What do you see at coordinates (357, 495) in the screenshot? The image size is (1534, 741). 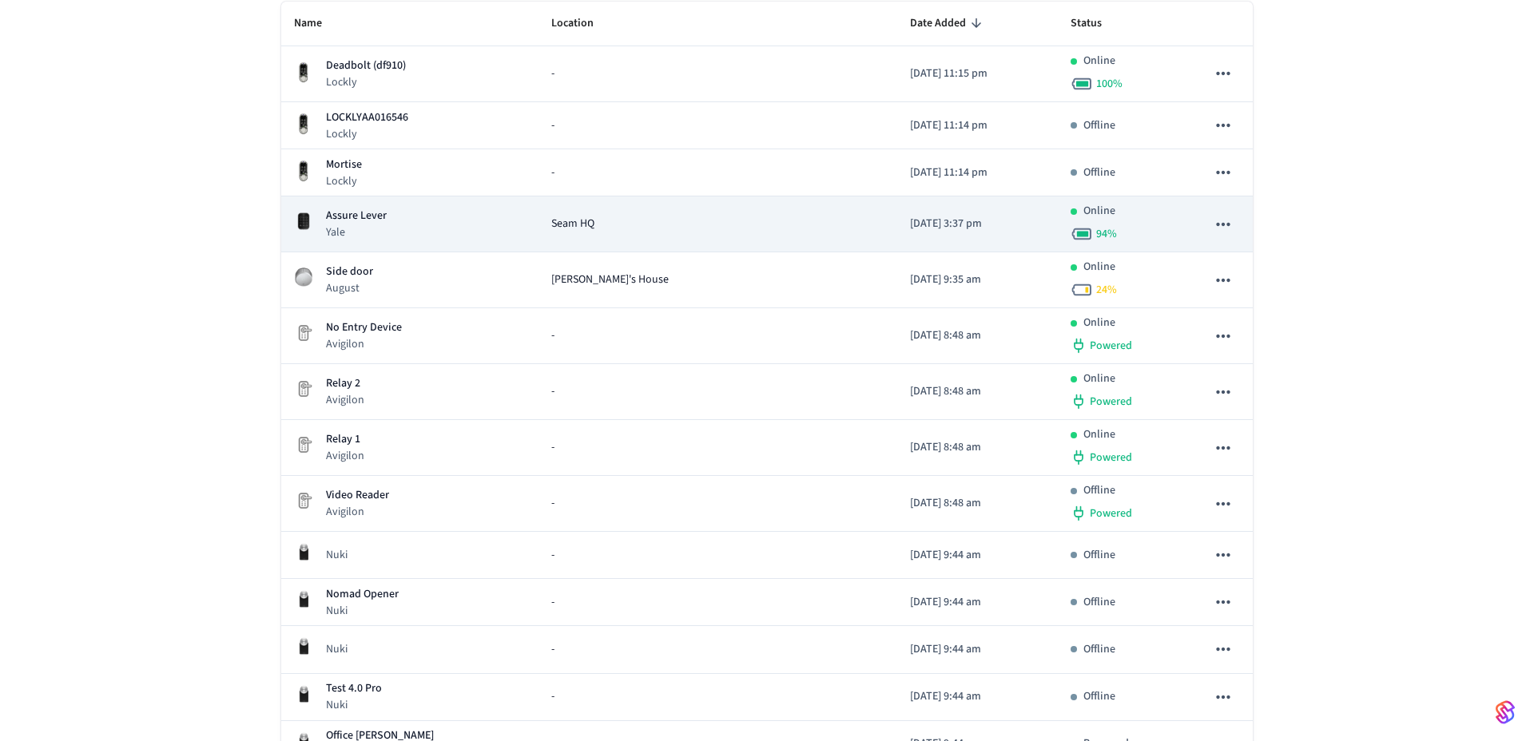 I see `p: Video Reader` at bounding box center [357, 495].